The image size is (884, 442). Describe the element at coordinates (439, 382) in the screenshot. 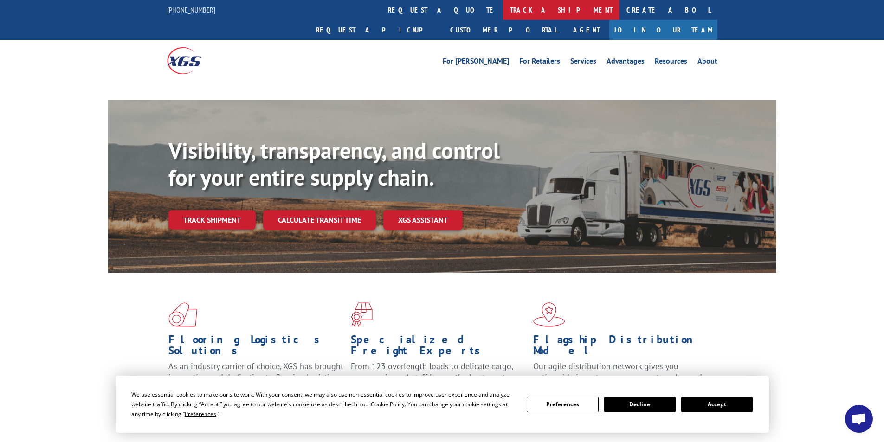

I see `p: From 123 overlength loads to delicate cargo, our experienced staff knows the best way to move you...` at that location.